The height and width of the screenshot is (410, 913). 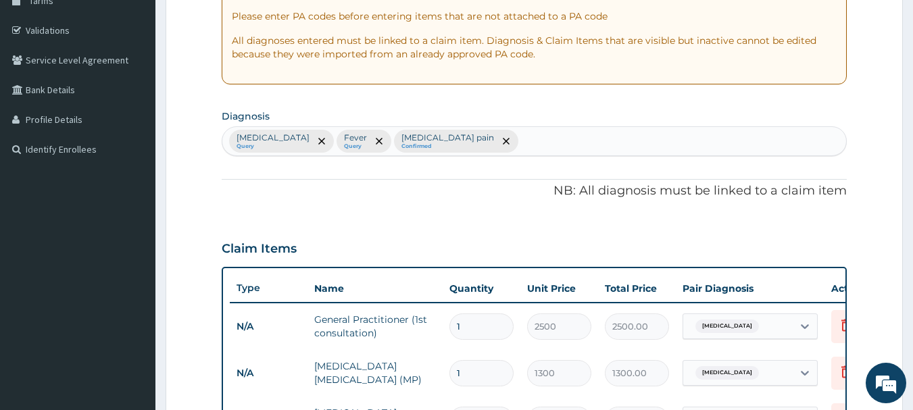 What do you see at coordinates (447, 147) in the screenshot?
I see `small: Confirmed` at bounding box center [447, 147].